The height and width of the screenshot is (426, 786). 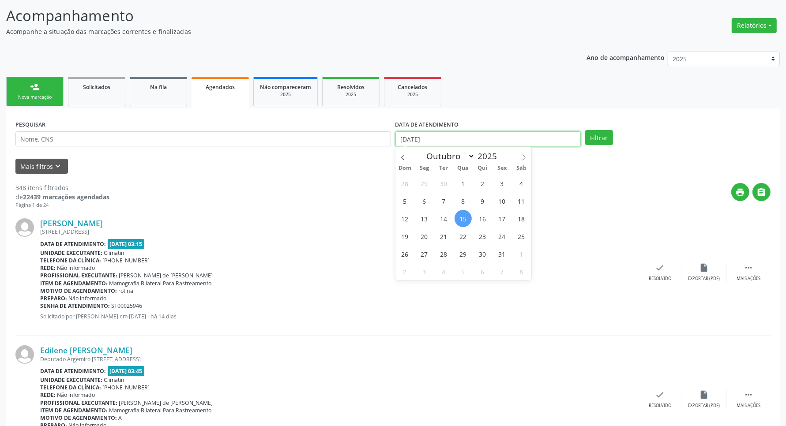 I want to click on span: Outubro 13, 2025, so click(x=424, y=219).